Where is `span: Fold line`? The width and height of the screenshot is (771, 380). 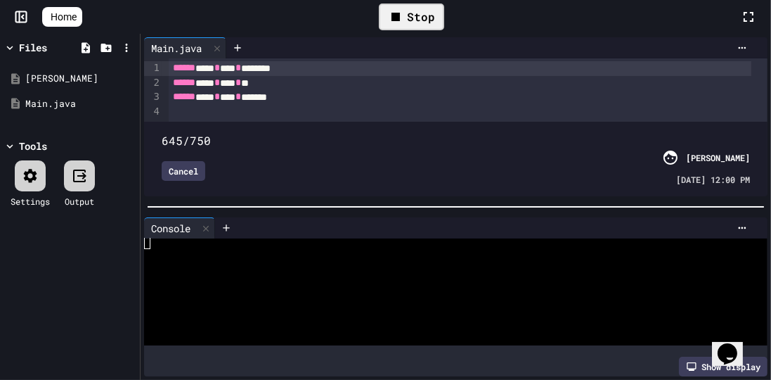
span: Fold line is located at coordinates (165, 125).